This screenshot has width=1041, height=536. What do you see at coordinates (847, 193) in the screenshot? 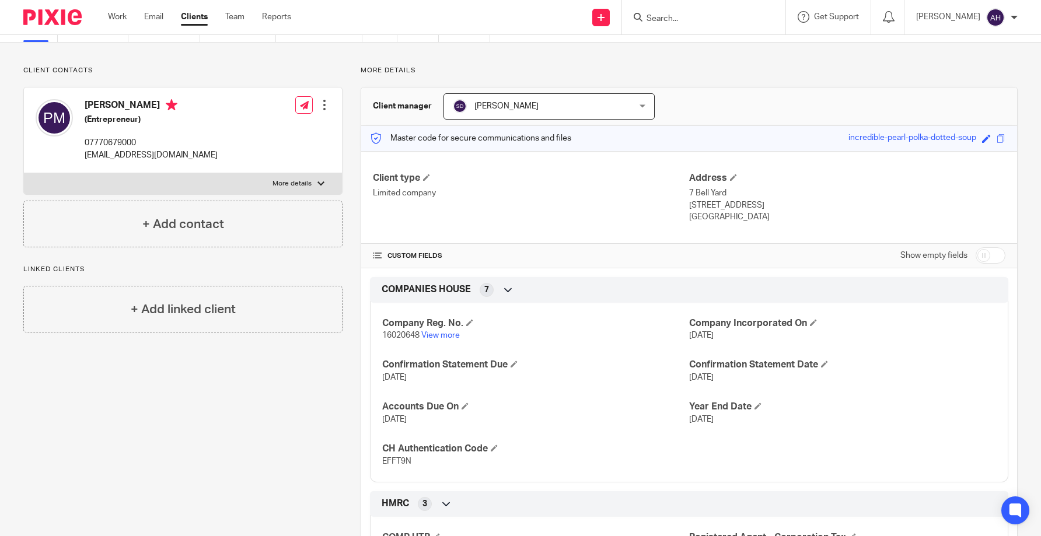
I see `p: 7 Bell Yard` at bounding box center [847, 193].